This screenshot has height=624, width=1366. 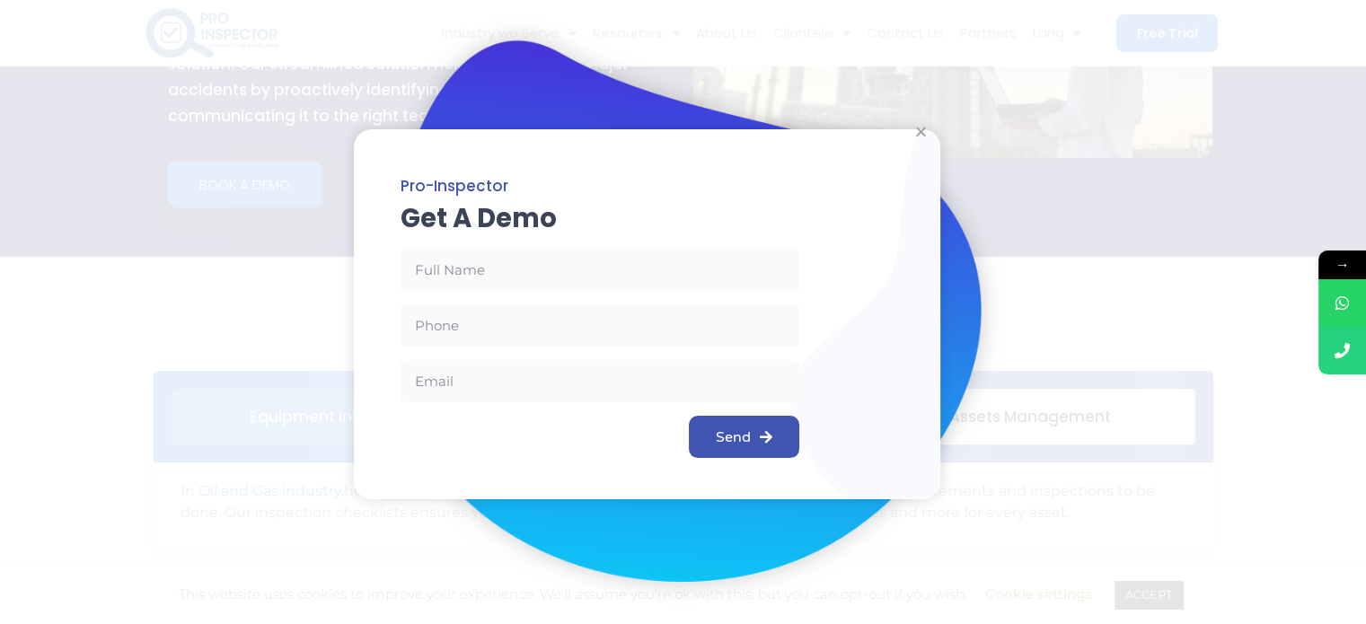 I want to click on input: Only numbers and phone characters (#, -, *, etc) are accepted., so click(x=600, y=325).